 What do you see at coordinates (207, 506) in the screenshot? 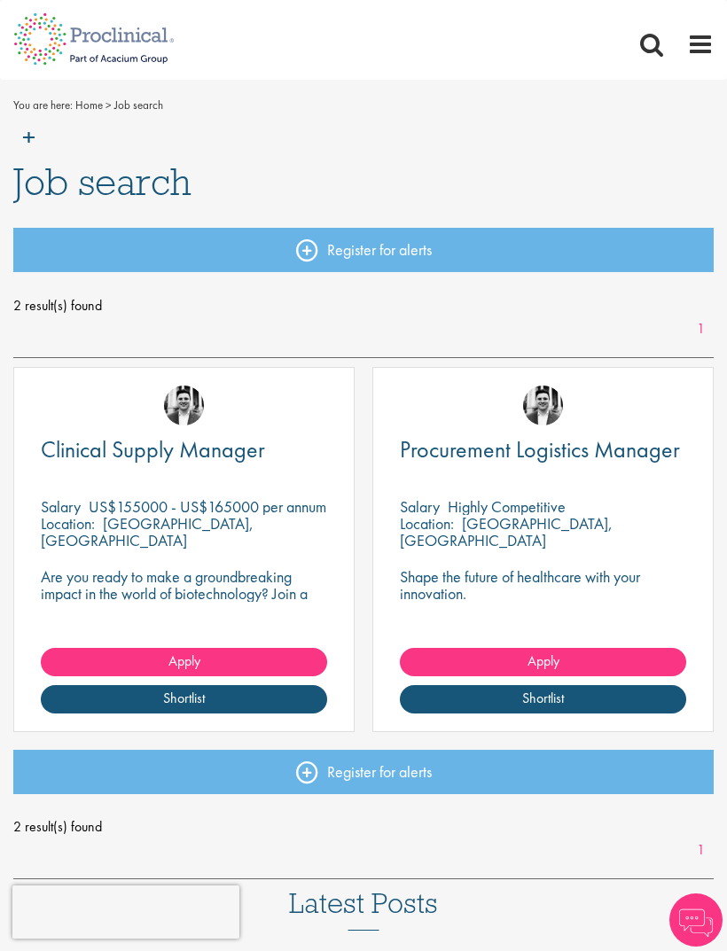
I see `p: US$155000 - US$165000 per annum` at bounding box center [207, 506].